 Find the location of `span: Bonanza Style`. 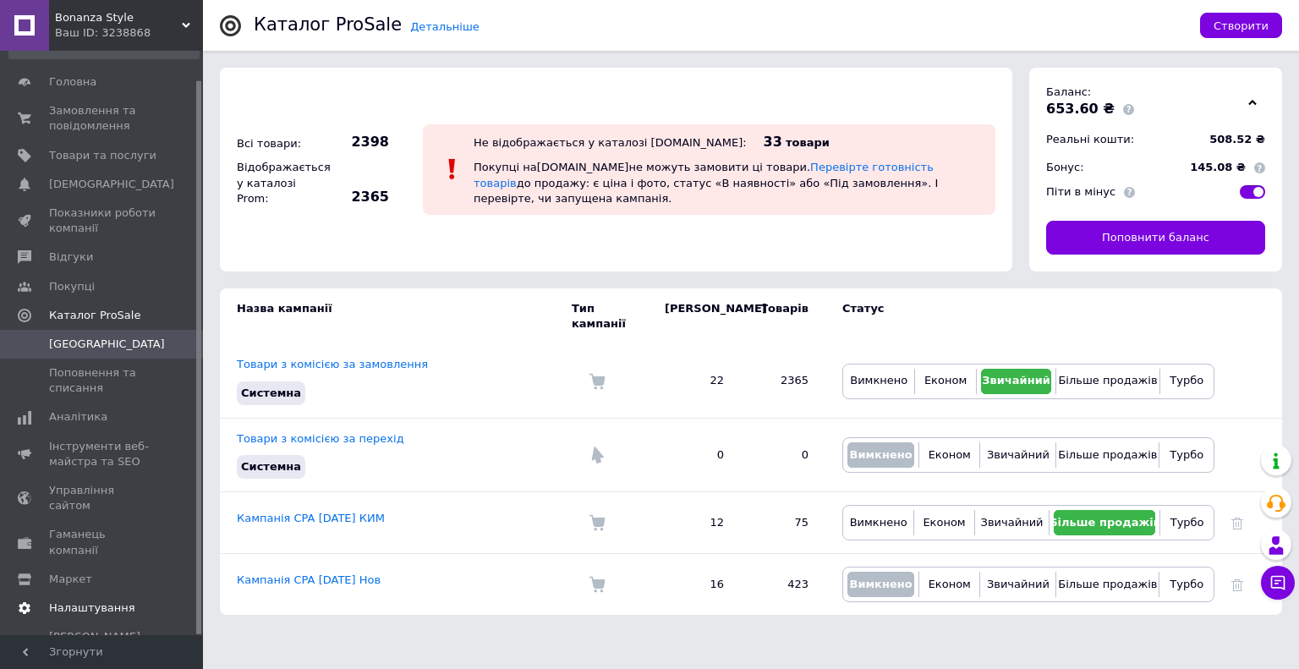

span: Bonanza Style is located at coordinates (118, 18).